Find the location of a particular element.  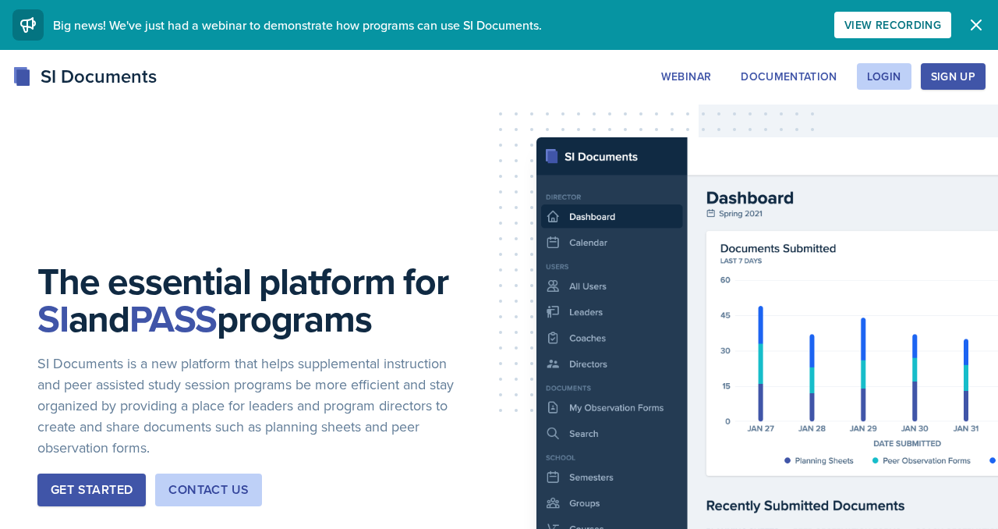

div: Contact Us is located at coordinates (208, 490).